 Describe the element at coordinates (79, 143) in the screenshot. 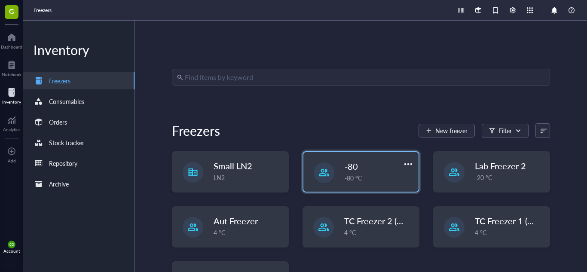

I see `a: Stock tracker` at that location.